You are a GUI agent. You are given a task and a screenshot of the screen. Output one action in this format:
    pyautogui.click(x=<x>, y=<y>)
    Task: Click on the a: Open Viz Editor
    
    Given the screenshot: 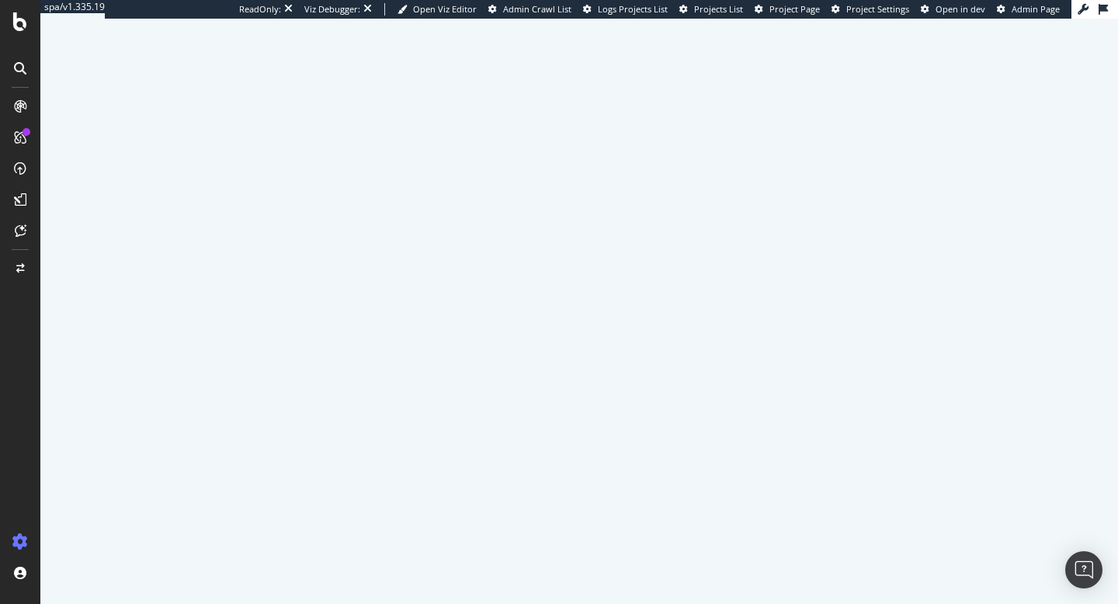 What is the action you would take?
    pyautogui.click(x=437, y=9)
    